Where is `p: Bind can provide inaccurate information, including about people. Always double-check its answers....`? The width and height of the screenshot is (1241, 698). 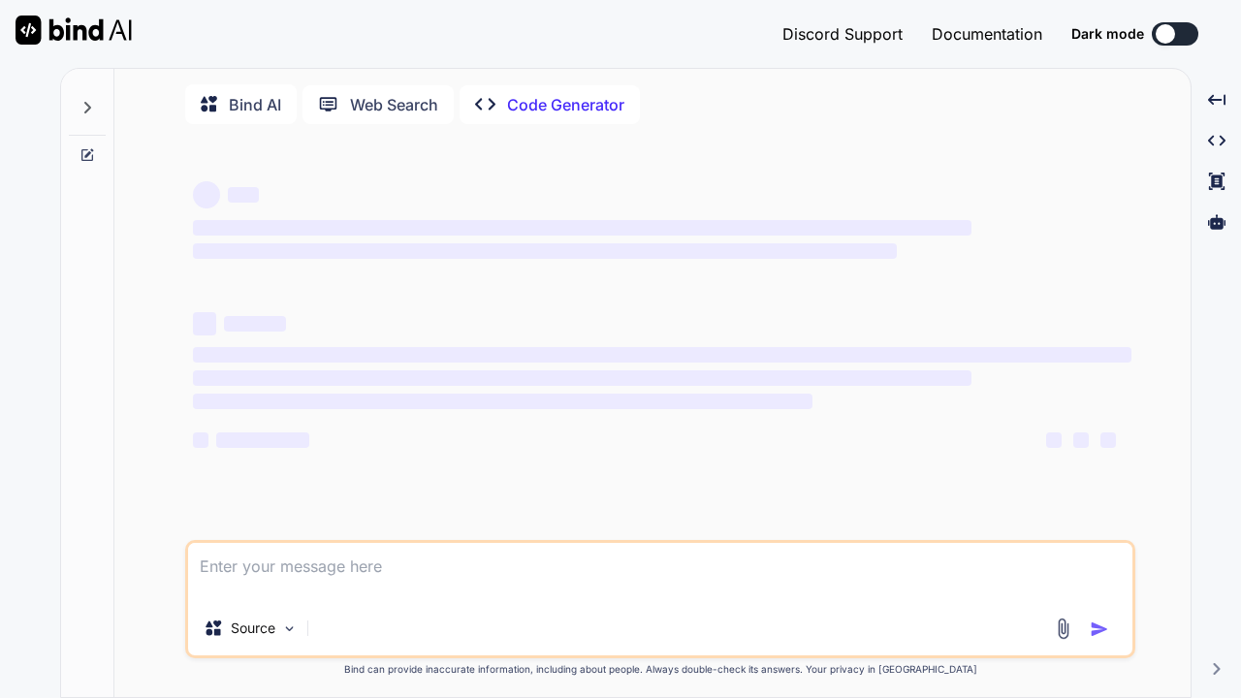
p: Bind can provide inaccurate information, including about people. Always double-check its answers.... is located at coordinates (660, 669).